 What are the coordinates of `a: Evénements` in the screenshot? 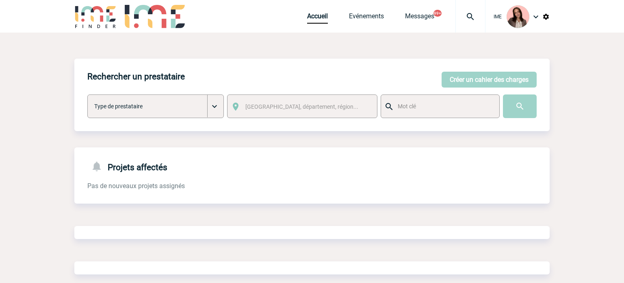 It's located at (367, 18).